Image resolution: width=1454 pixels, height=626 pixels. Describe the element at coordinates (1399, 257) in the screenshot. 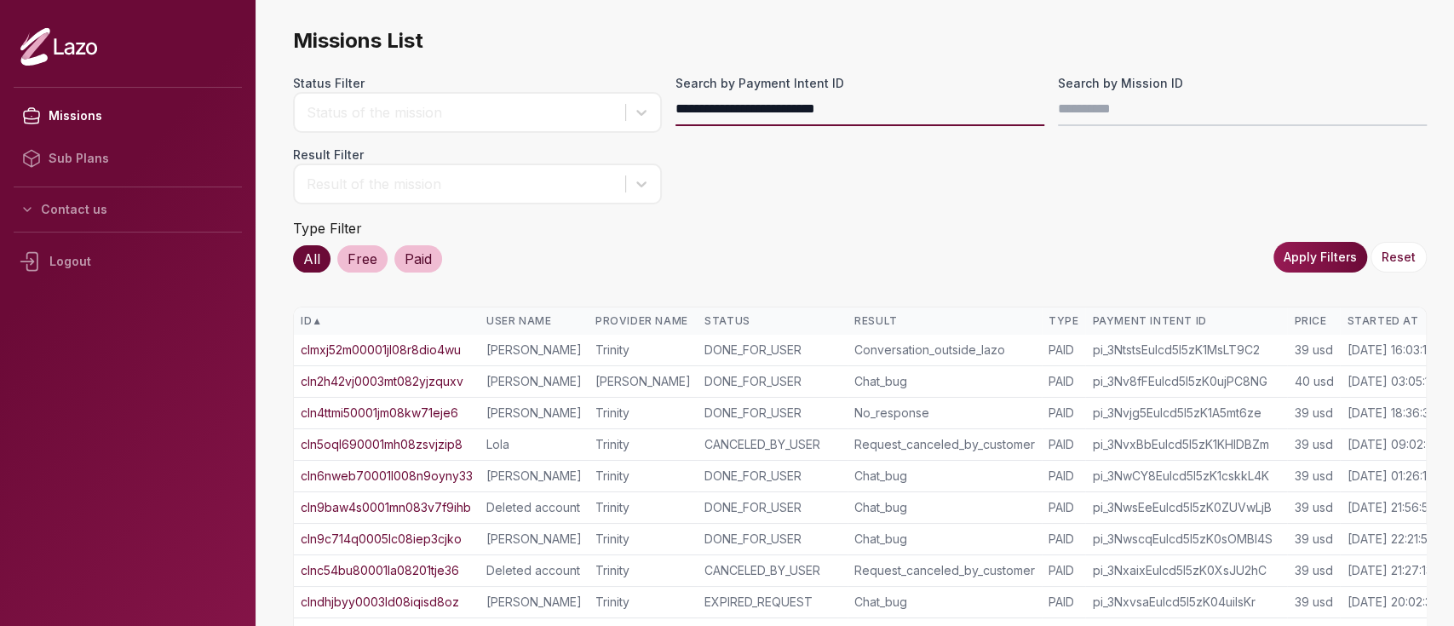

I see `button: Reset` at that location.